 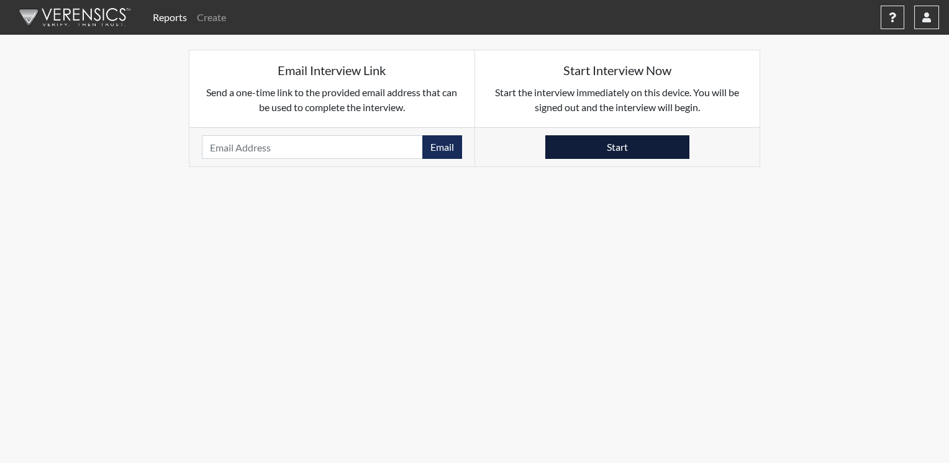 What do you see at coordinates (332, 70) in the screenshot?
I see `h5: Email Interview Link` at bounding box center [332, 70].